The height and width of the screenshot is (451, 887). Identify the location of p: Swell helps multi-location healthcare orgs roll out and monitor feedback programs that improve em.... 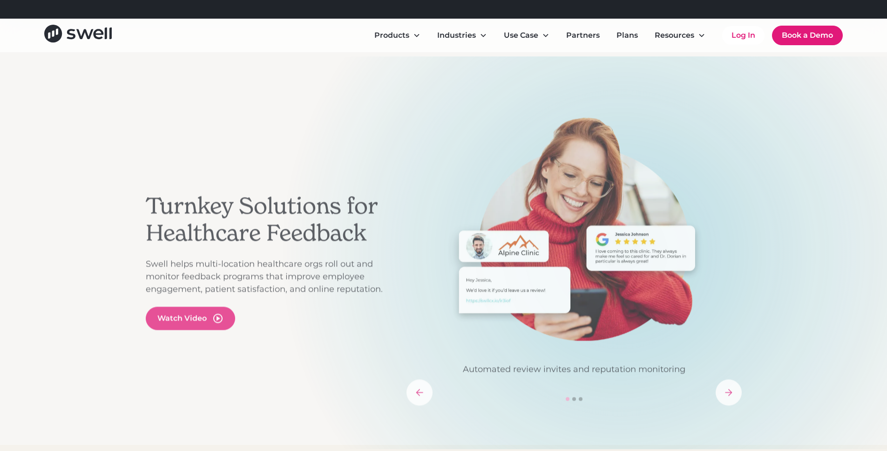
(272, 276).